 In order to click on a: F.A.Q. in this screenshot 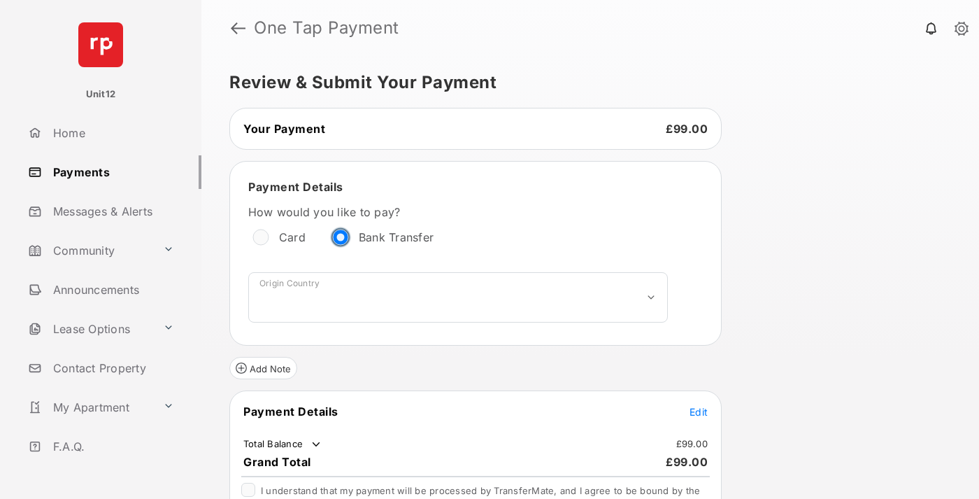, I will do `click(112, 446)`.